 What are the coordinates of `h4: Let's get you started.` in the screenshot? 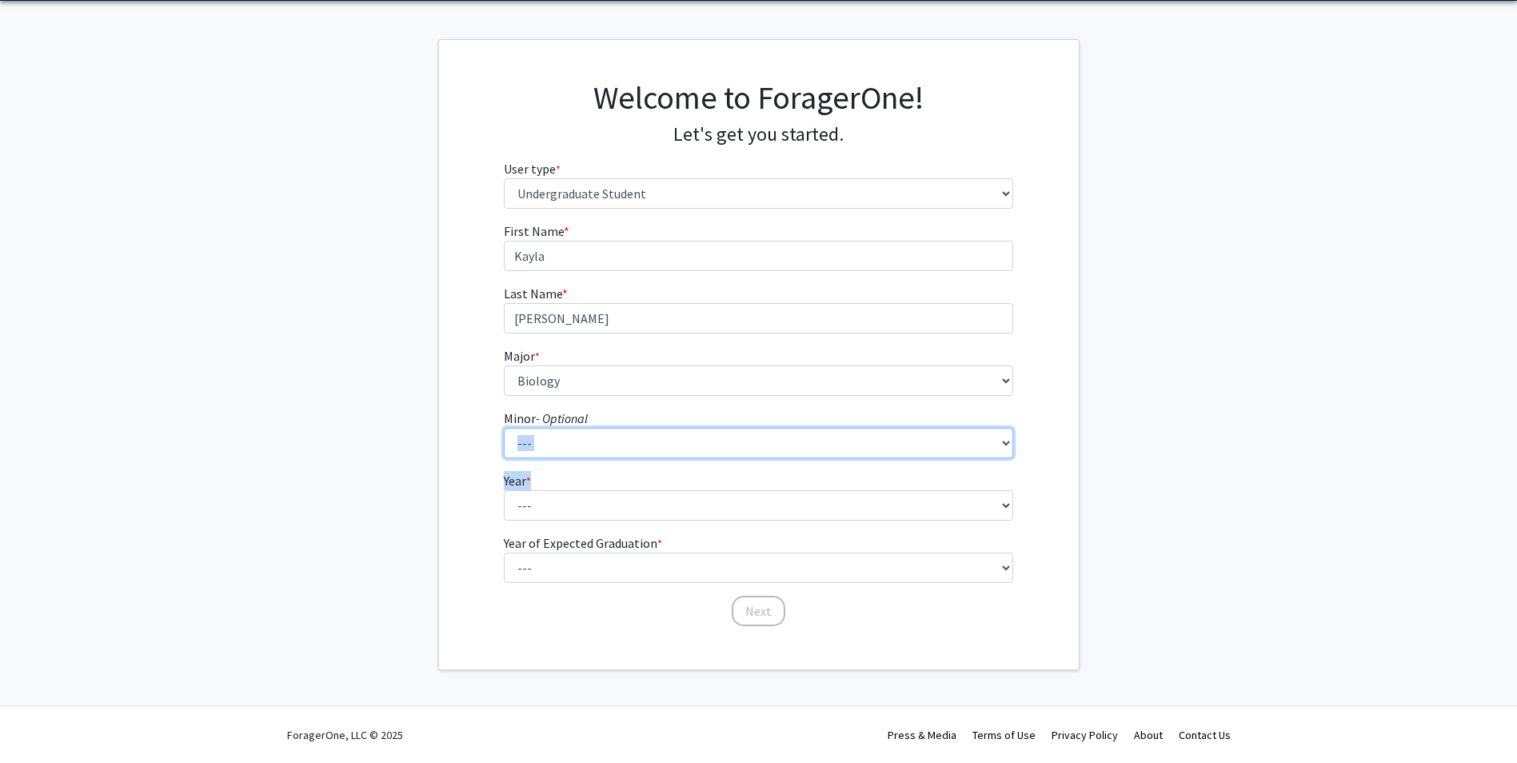 It's located at (758, 134).